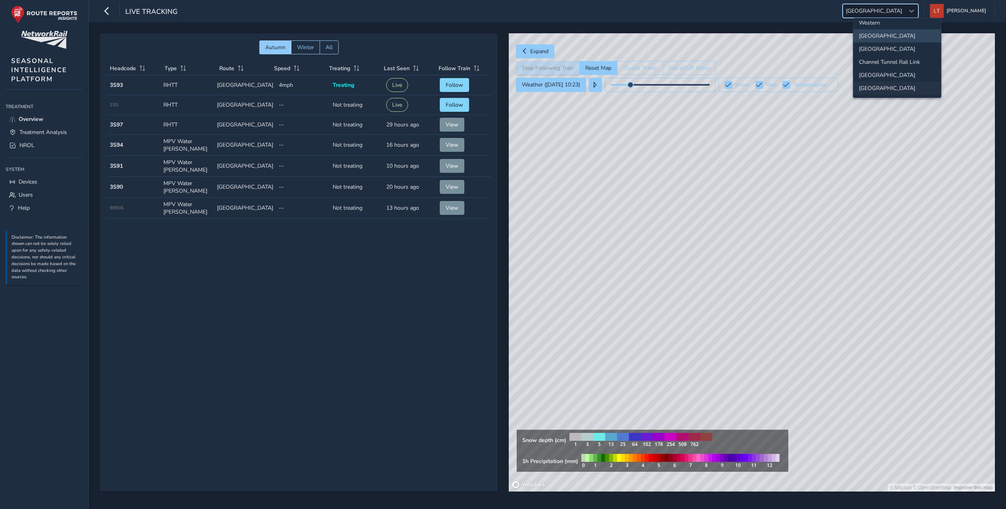 The height and width of the screenshot is (509, 1006). Describe the element at coordinates (535, 51) in the screenshot. I see `button: Expand` at that location.